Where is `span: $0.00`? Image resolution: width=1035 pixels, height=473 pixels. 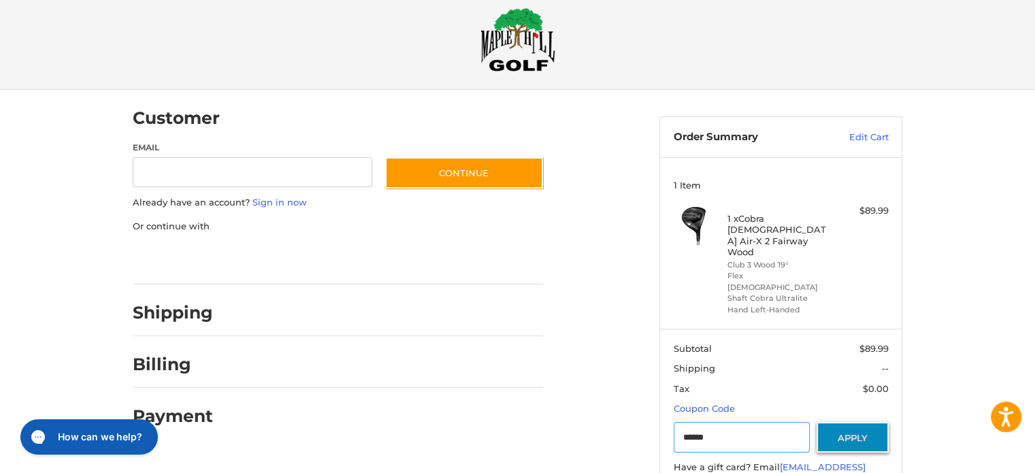
span: $0.00 is located at coordinates (876, 389).